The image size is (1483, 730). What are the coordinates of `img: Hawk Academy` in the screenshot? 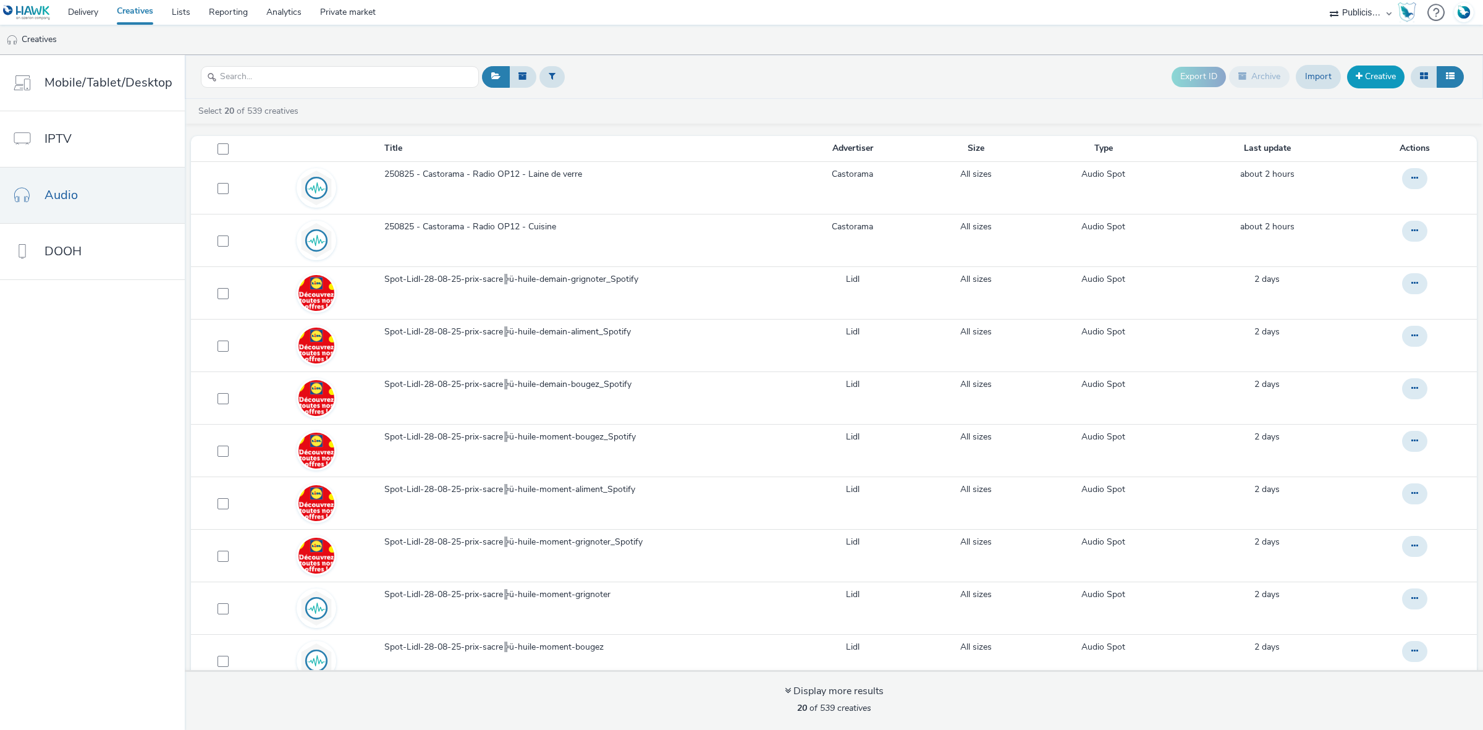 It's located at (1407, 12).